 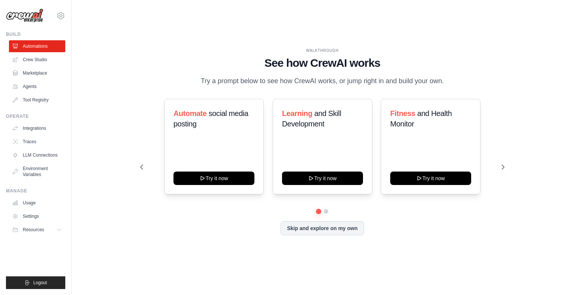 What do you see at coordinates (37, 86) in the screenshot?
I see `a: Agents` at bounding box center [37, 86].